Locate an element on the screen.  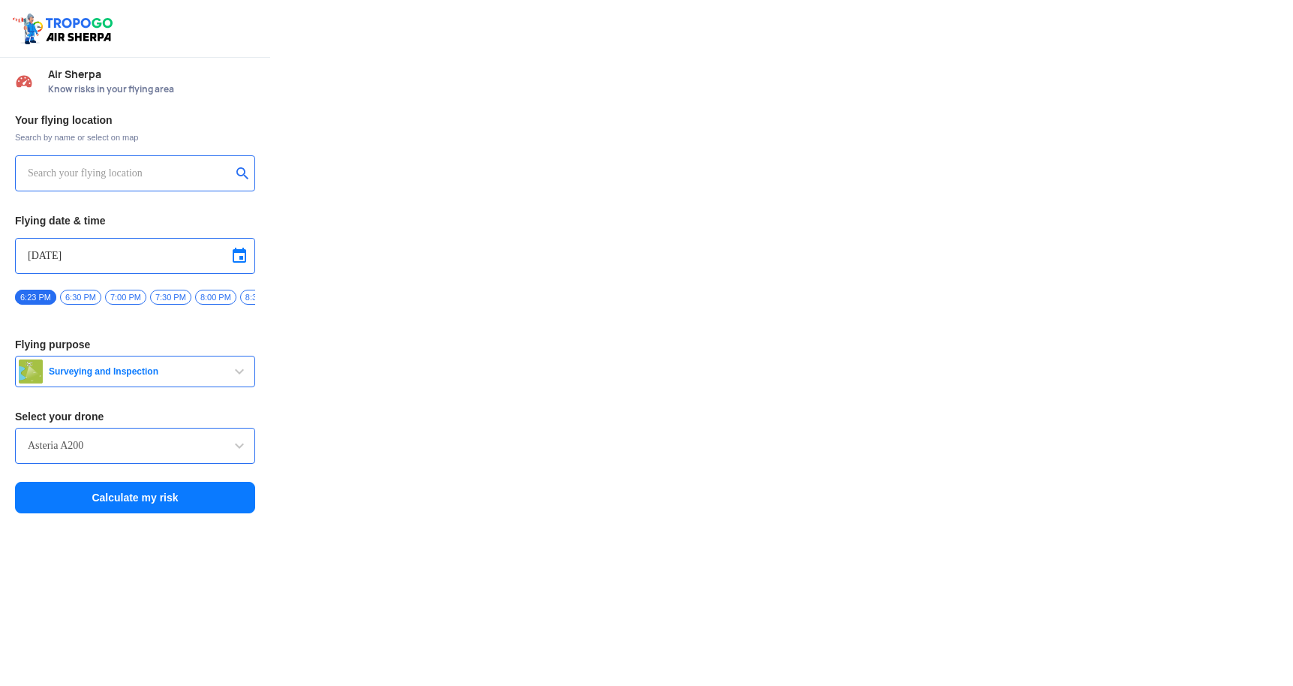
img: survey.png is located at coordinates (31, 371).